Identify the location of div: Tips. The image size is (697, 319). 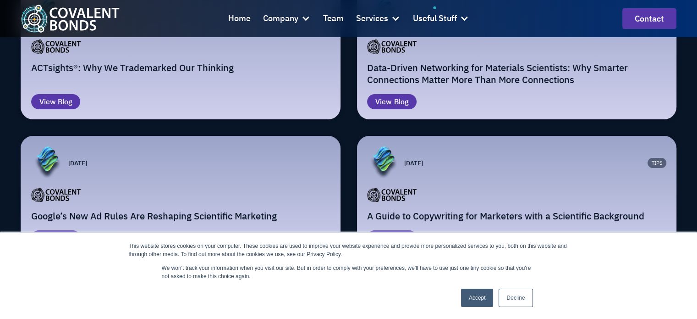
(657, 163).